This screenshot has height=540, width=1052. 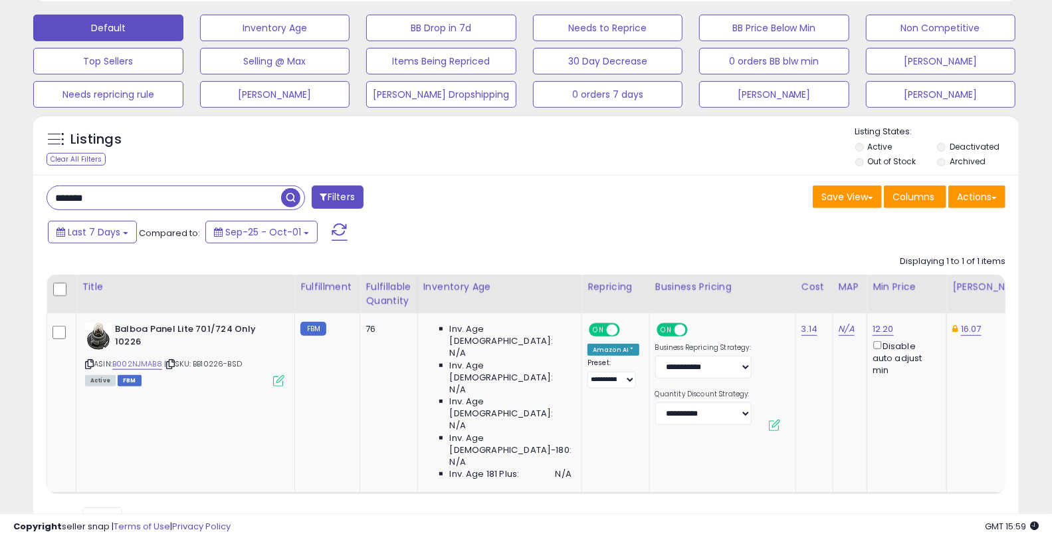 What do you see at coordinates (388, 294) in the screenshot?
I see `div: Fulfillable Quantity` at bounding box center [388, 294].